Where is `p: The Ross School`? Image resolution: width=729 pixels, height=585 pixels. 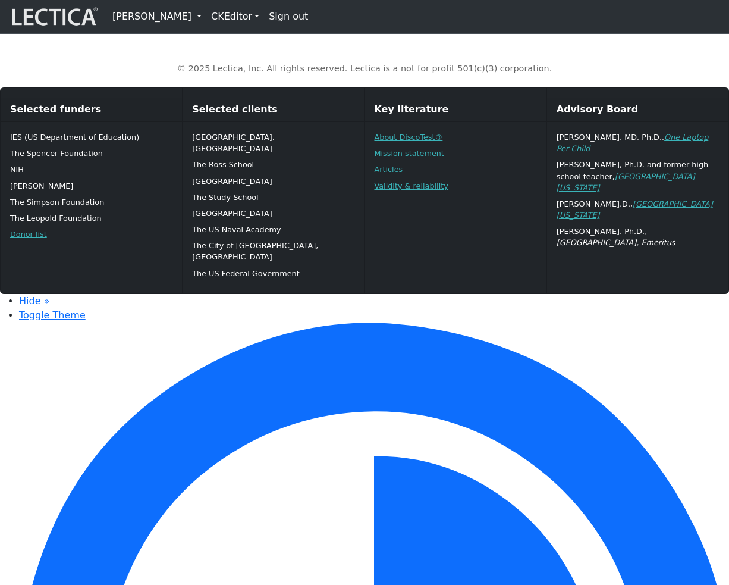 p: The Ross School is located at coordinates (273, 164).